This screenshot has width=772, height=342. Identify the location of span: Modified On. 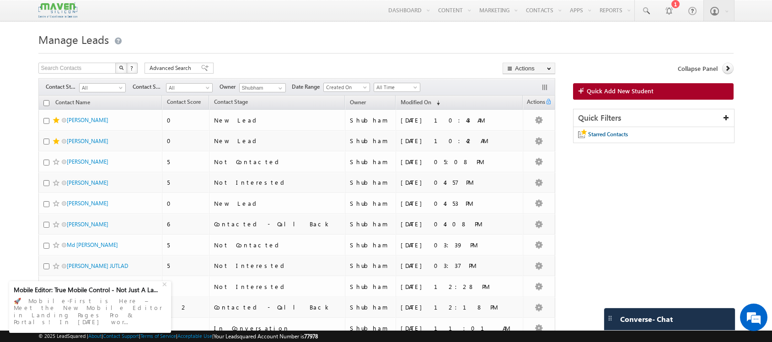
(416, 102).